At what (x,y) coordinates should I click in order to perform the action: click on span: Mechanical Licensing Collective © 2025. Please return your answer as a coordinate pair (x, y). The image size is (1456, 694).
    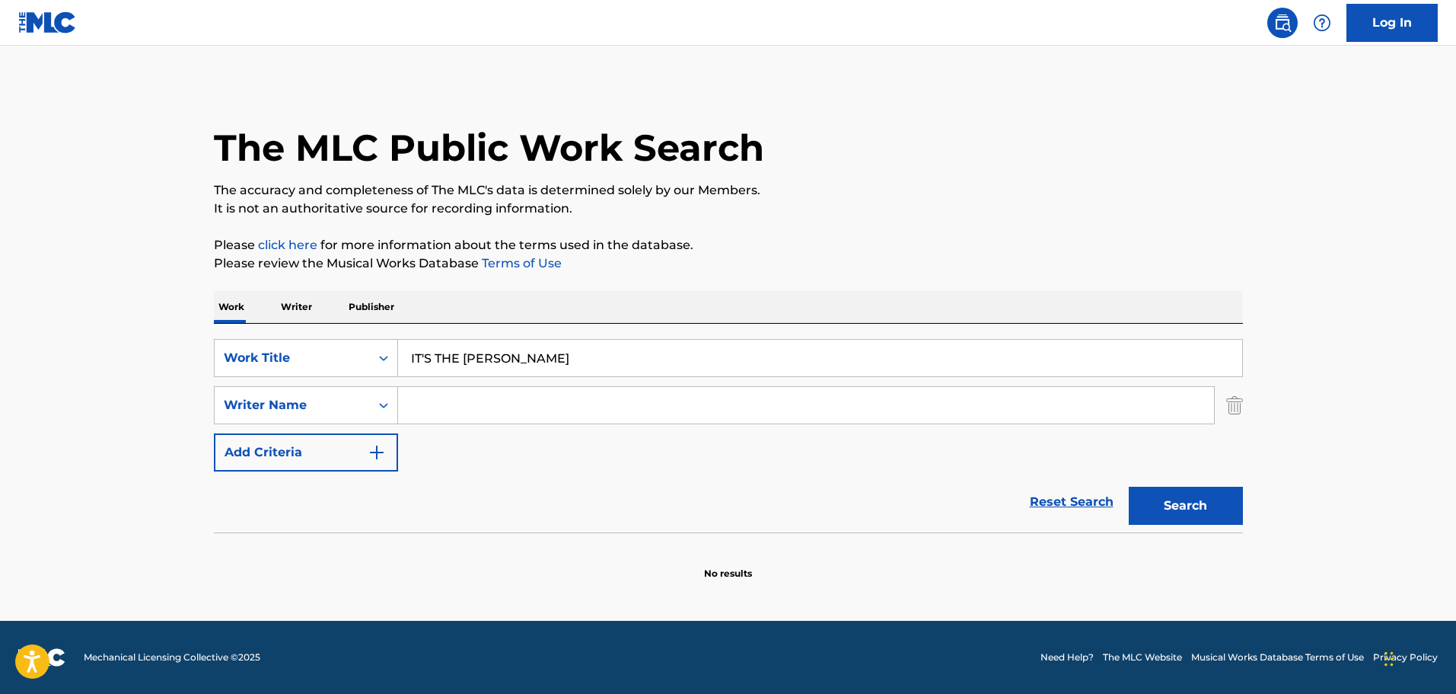
    Looking at the image, I should click on (172, 657).